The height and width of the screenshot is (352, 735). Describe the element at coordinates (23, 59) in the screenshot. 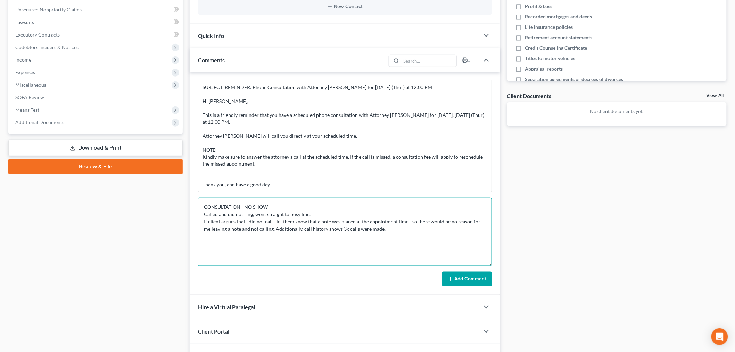

I see `span: Income` at that location.